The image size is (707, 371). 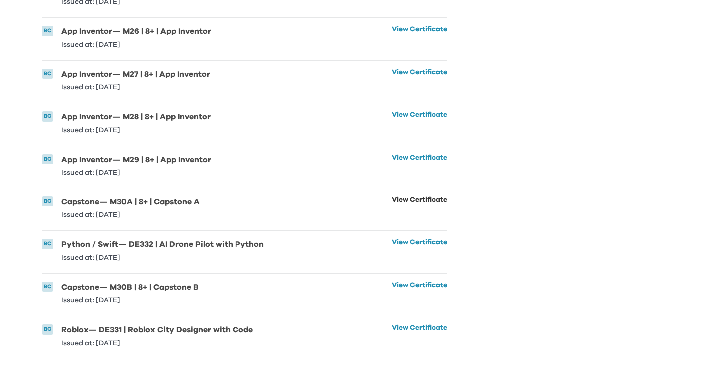 I want to click on h6: Capstone — M30B | 8+ | Capstone B, so click(x=130, y=287).